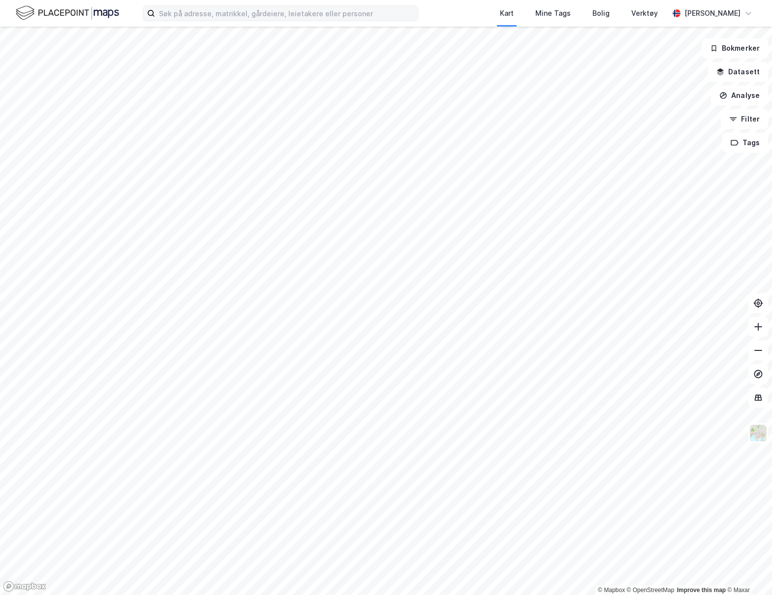 This screenshot has width=772, height=595. I want to click on div: Verktøy, so click(644, 13).